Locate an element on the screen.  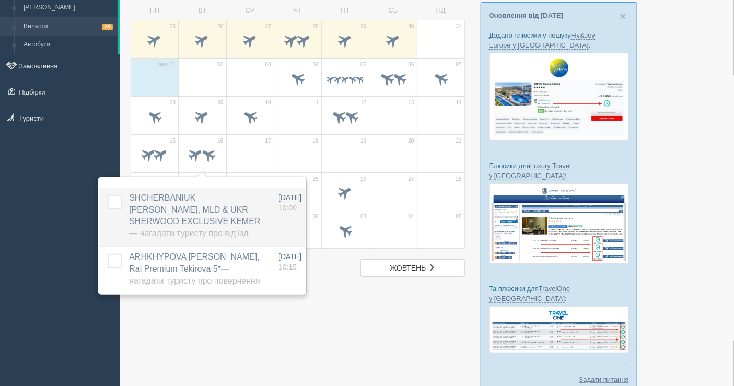
span: — Нагадати туристу про повернення is located at coordinates (194, 275).